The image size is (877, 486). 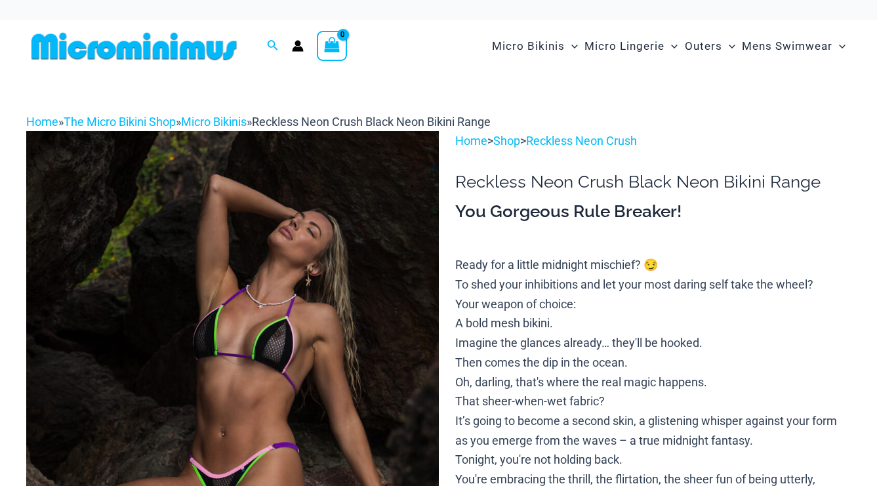 I want to click on a: OutersMenu ToggleMenu Toggle, so click(x=709, y=46).